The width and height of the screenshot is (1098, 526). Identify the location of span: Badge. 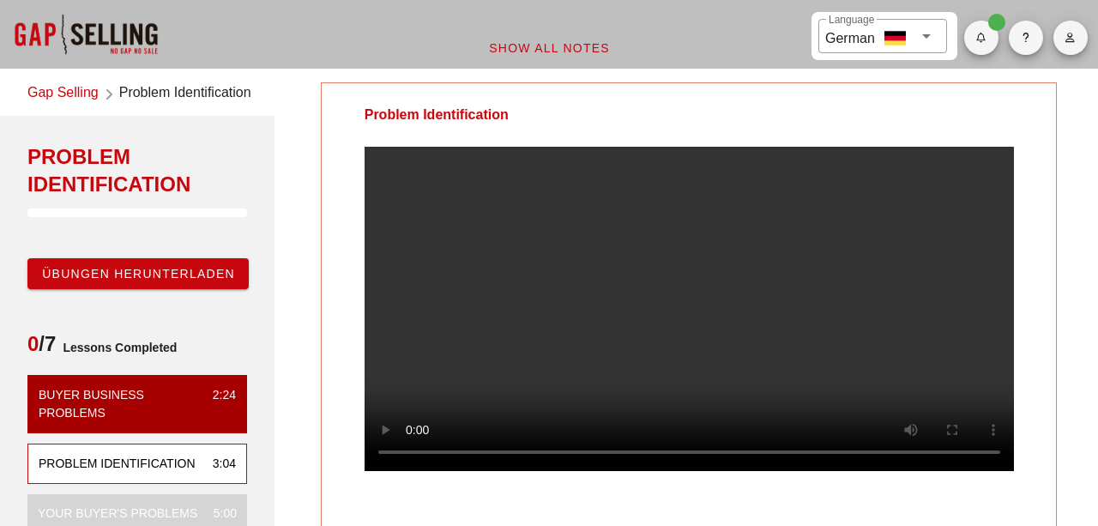
(997, 22).